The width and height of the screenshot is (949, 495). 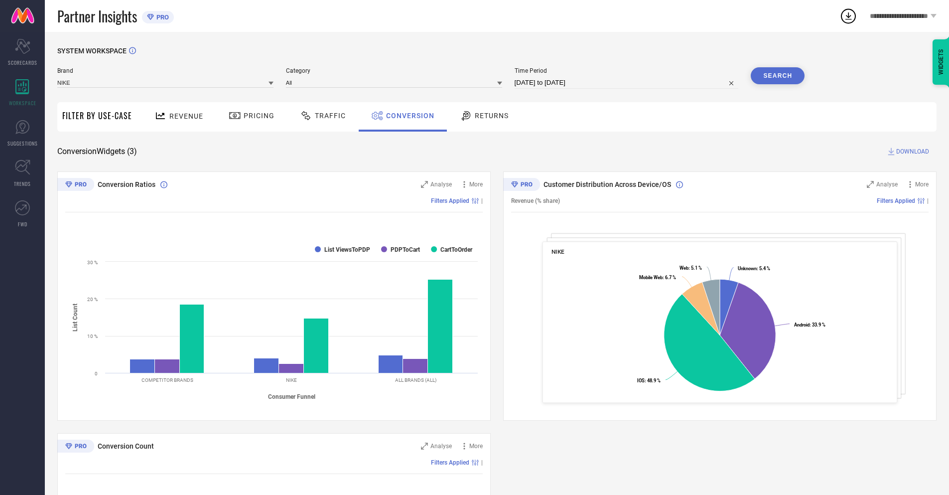 I want to click on span: Conversion Ratios, so click(x=127, y=184).